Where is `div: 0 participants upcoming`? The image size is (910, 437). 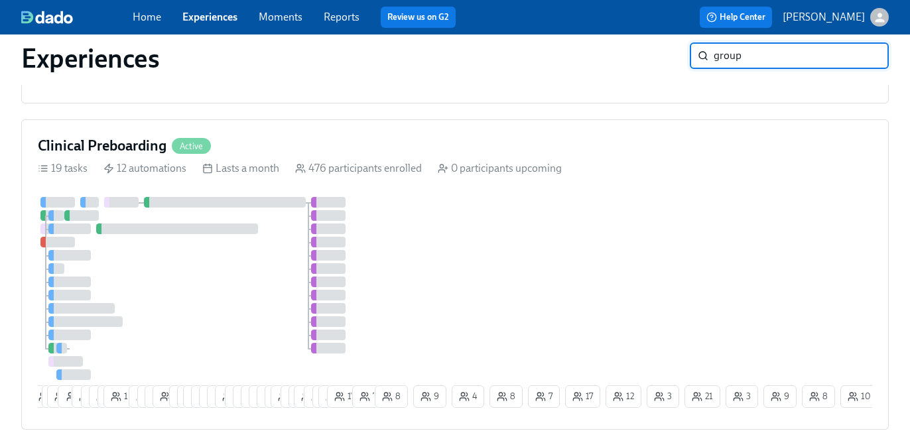 div: 0 participants upcoming is located at coordinates (499, 168).